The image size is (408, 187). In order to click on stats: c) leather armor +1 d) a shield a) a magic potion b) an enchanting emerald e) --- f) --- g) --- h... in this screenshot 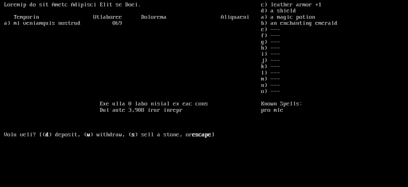, I will do `click(333, 90)`.